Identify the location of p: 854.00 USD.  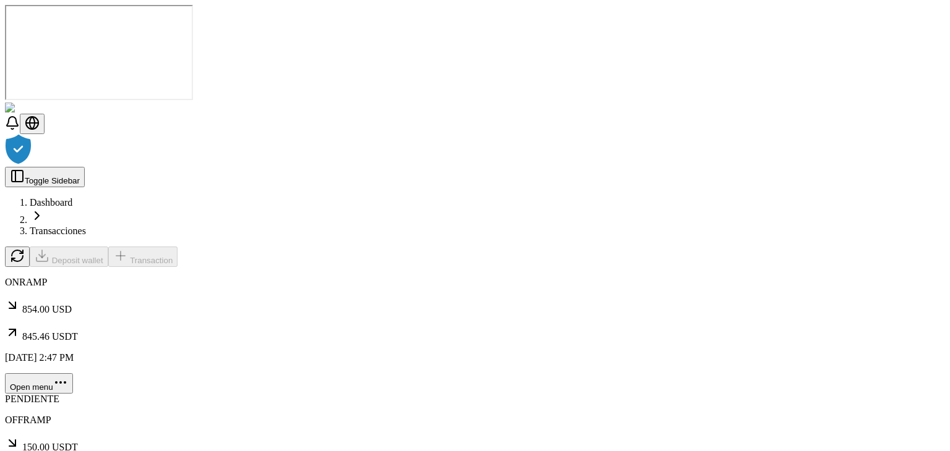
(475, 307).